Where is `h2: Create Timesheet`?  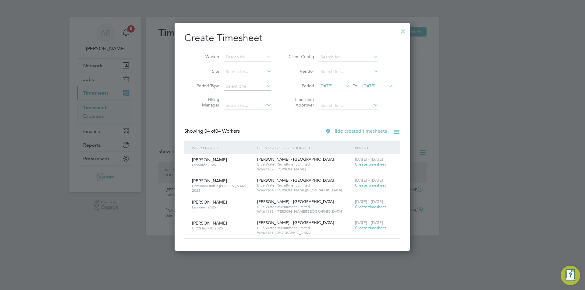
h2: Create Timesheet is located at coordinates (292, 38).